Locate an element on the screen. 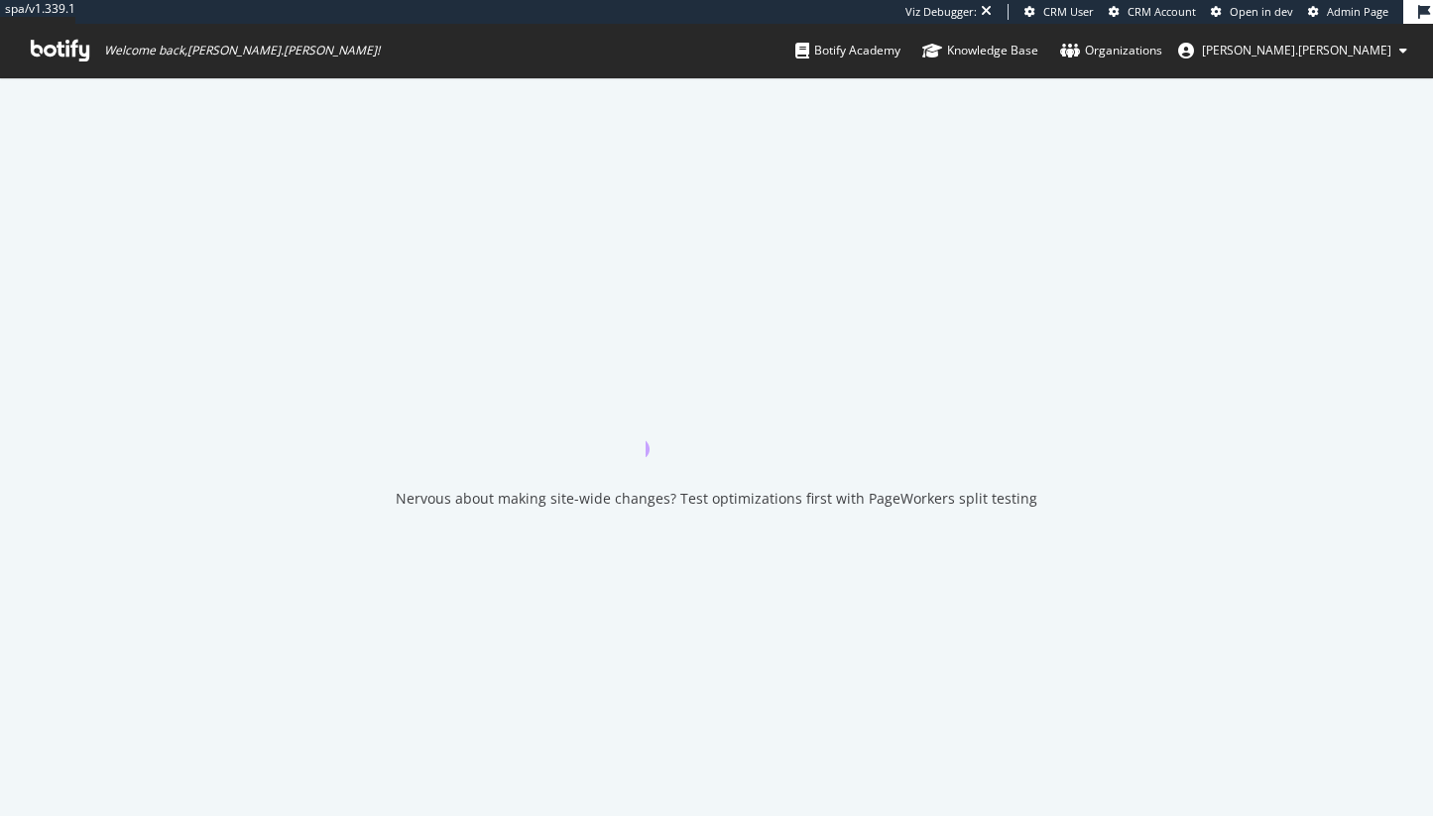  a: Open in dev is located at coordinates (1252, 12).